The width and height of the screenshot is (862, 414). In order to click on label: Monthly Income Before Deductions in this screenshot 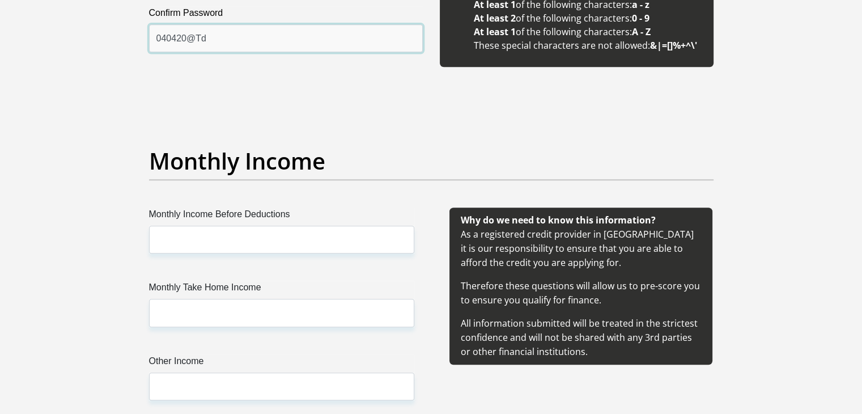, I will do `click(282, 217)`.